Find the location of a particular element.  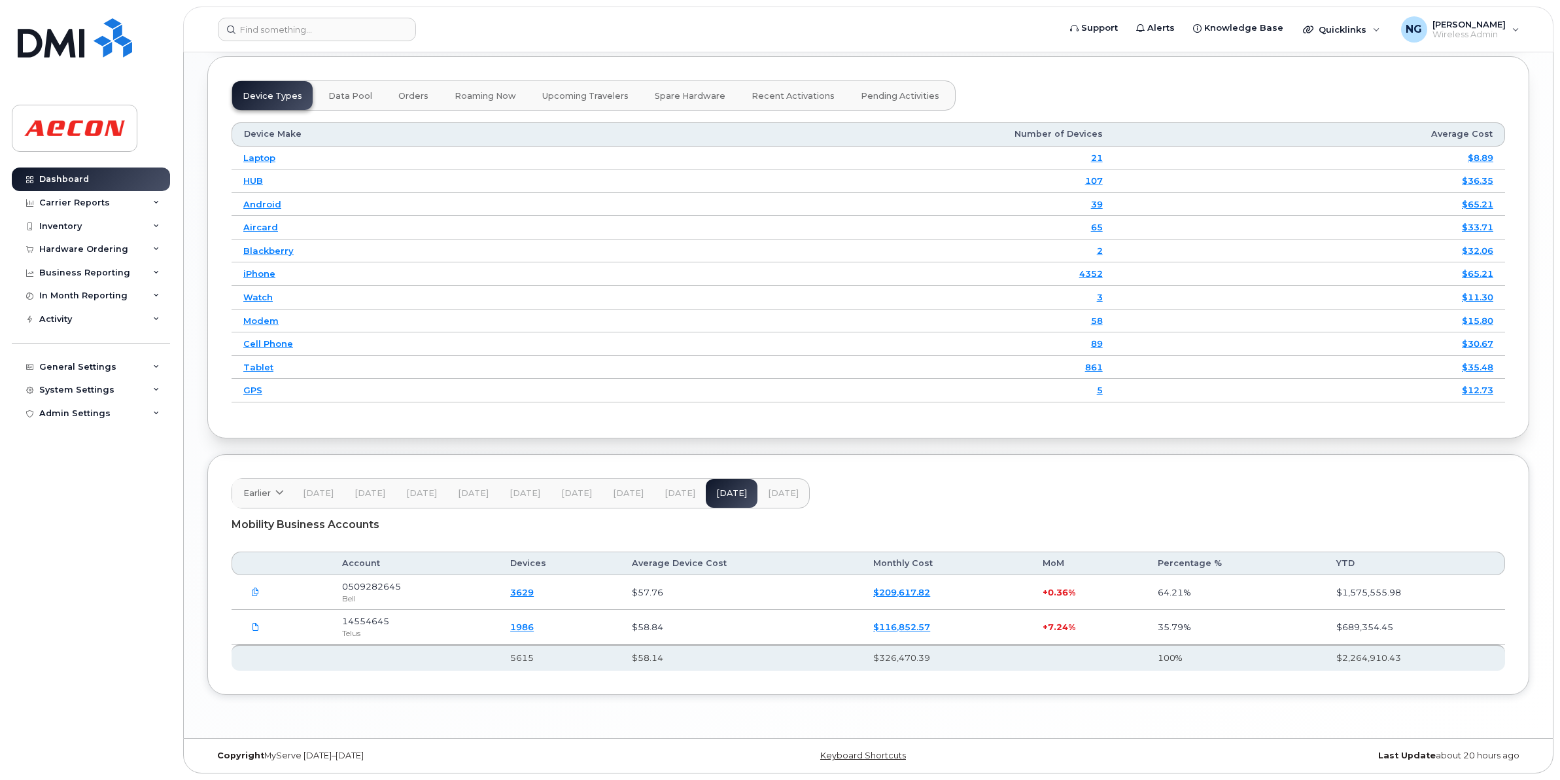

div: Quicklinks is located at coordinates (1341, 29).